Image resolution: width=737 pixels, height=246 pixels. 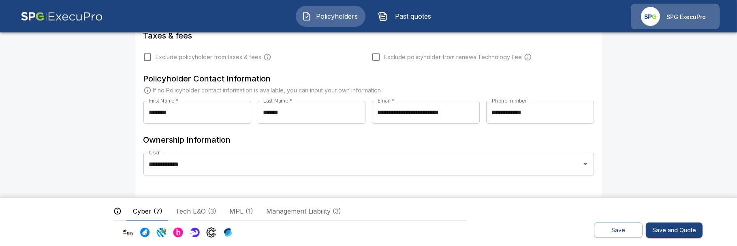 What do you see at coordinates (267, 90) in the screenshot?
I see `p: If no Policyholder contact information is available, you can input your own information` at bounding box center [267, 90].